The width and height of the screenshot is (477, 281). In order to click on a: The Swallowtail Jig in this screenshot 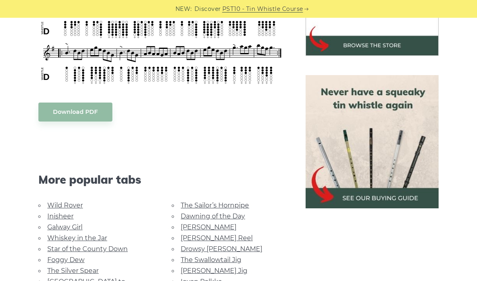, I will do `click(211, 260)`.